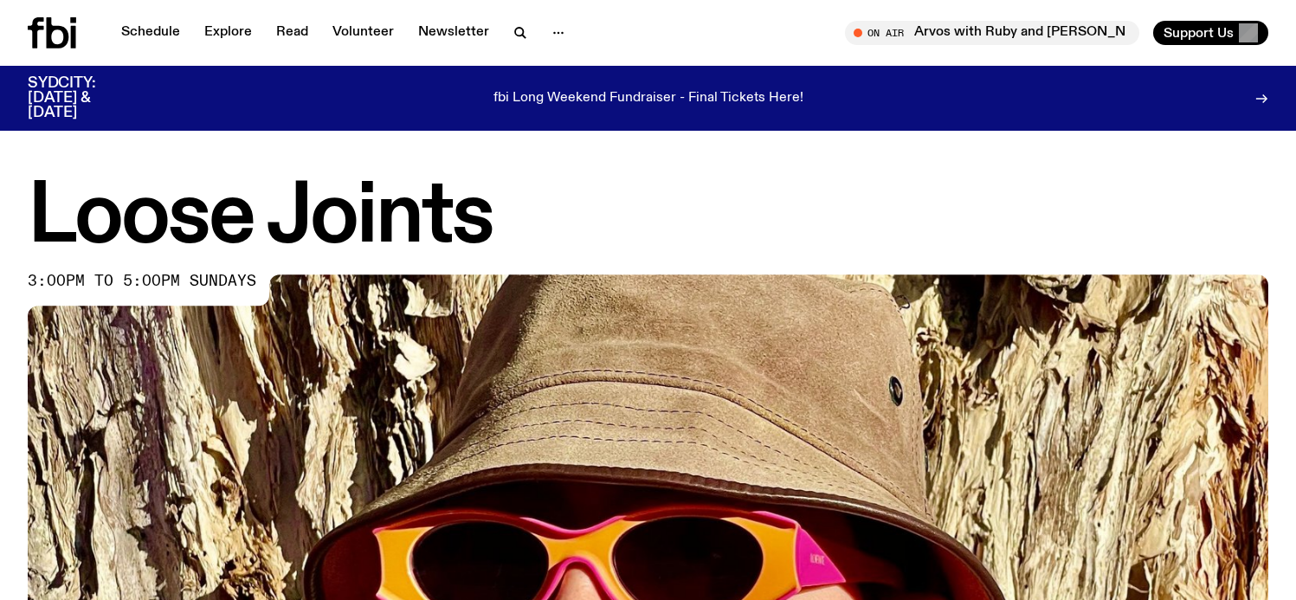 This screenshot has height=600, width=1296. I want to click on a: Read, so click(292, 33).